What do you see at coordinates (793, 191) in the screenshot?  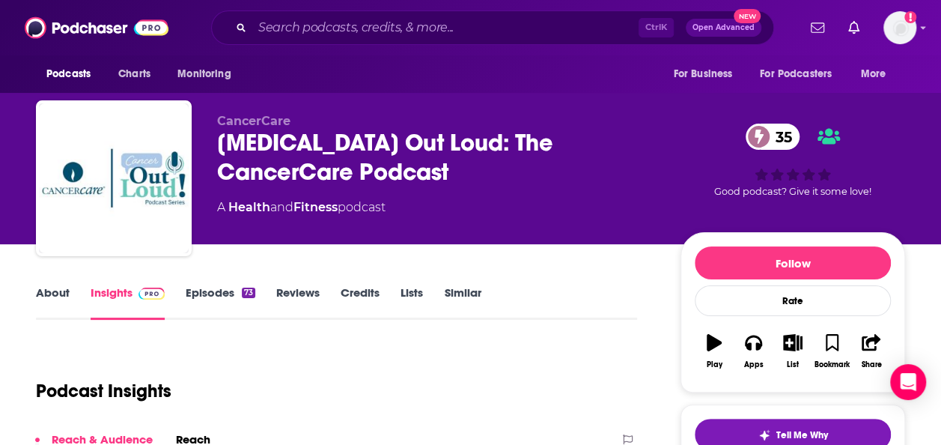 I see `span: Good podcast? Give it some love!` at bounding box center [793, 191].